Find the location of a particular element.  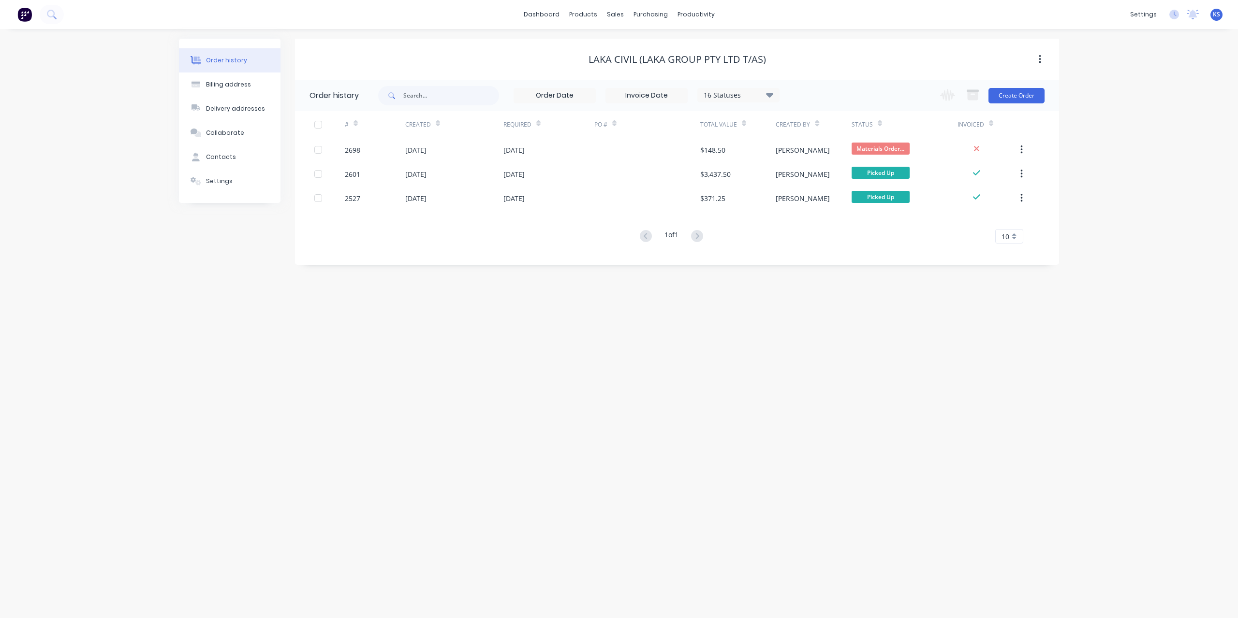

a: dashboard is located at coordinates (541, 15).